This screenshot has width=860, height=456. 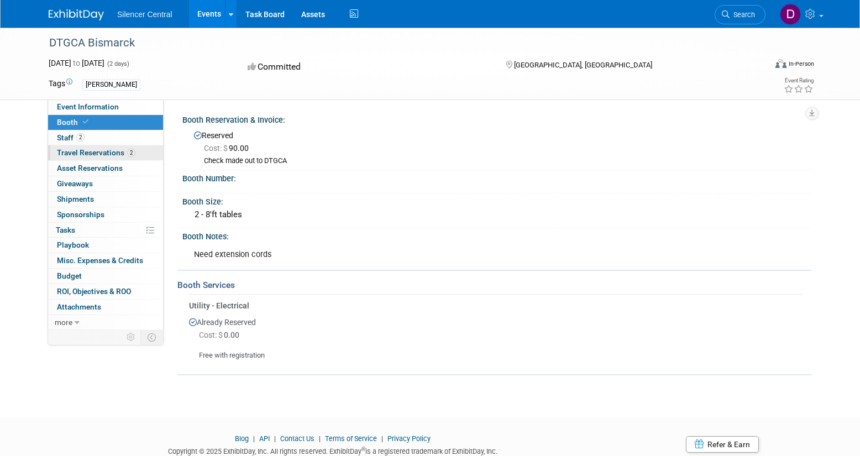 What do you see at coordinates (106, 245) in the screenshot?
I see `a: Playbook` at bounding box center [106, 245].